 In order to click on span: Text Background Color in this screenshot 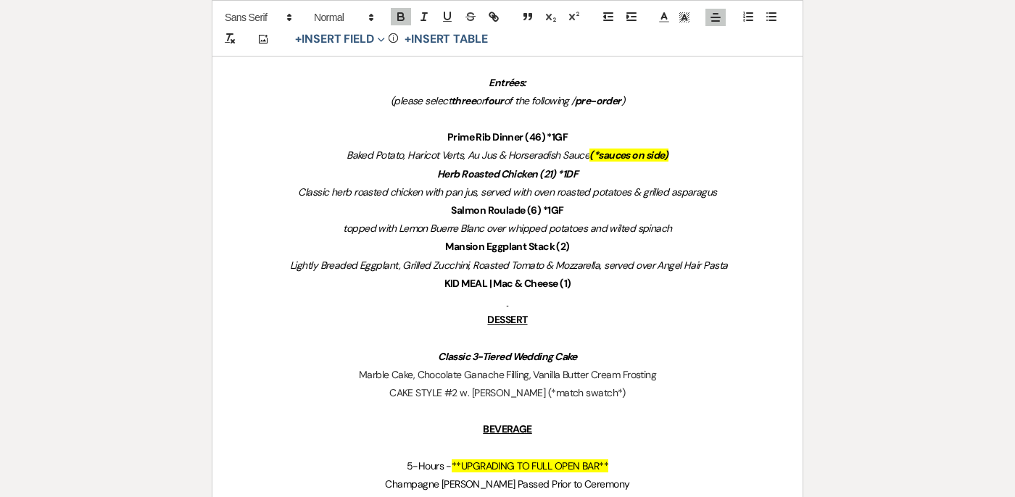, I will do `click(684, 17)`.